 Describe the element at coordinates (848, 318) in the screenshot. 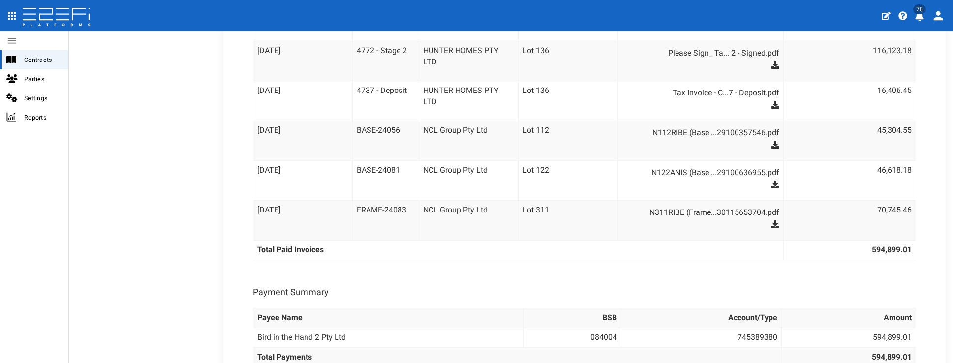

I see `th: Amount` at that location.